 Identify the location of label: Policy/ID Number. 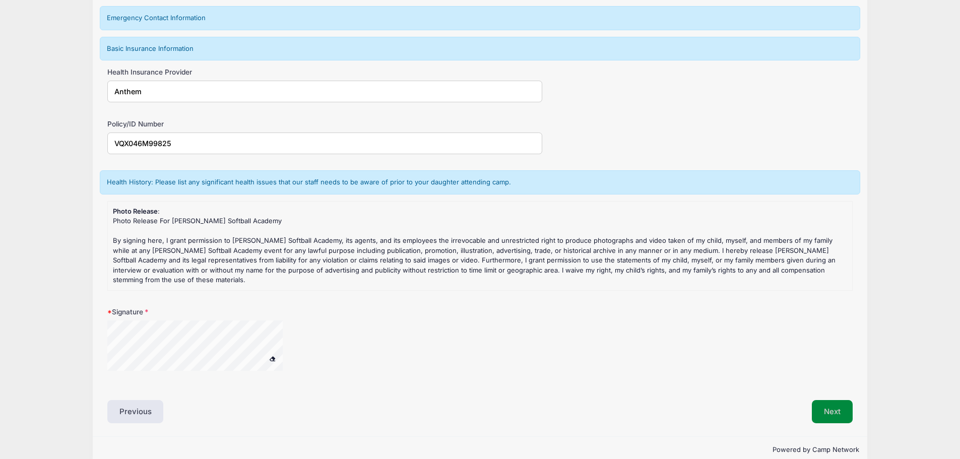
(231, 124).